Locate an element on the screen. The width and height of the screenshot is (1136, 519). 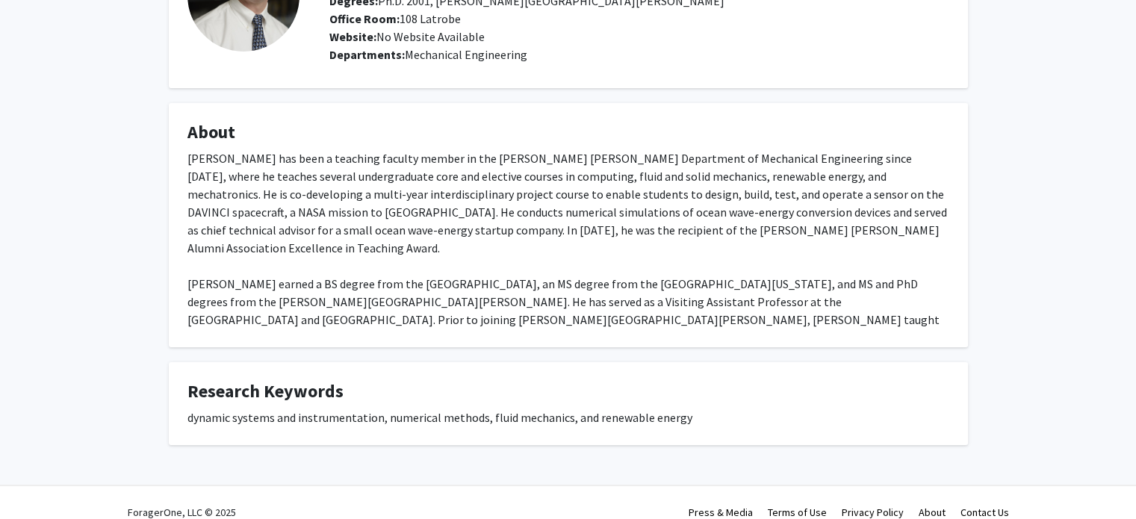
div: dynamic systems and instrumentation, numerical methods, fluid mechanics, and renewable energy is located at coordinates (568, 418).